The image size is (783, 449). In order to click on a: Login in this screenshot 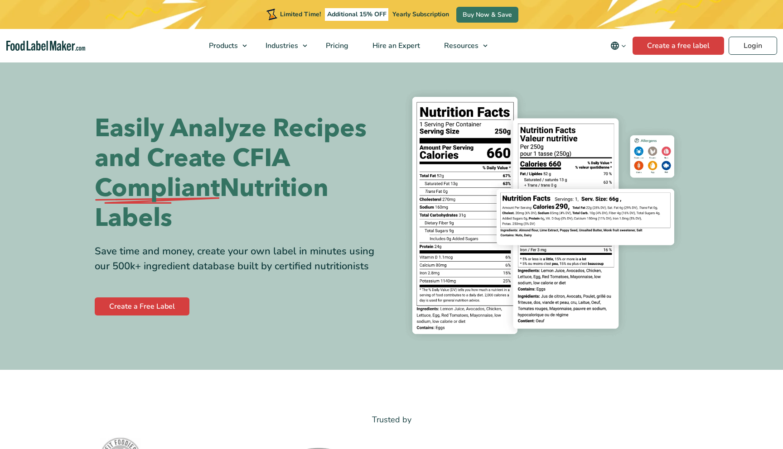, I will do `click(753, 46)`.